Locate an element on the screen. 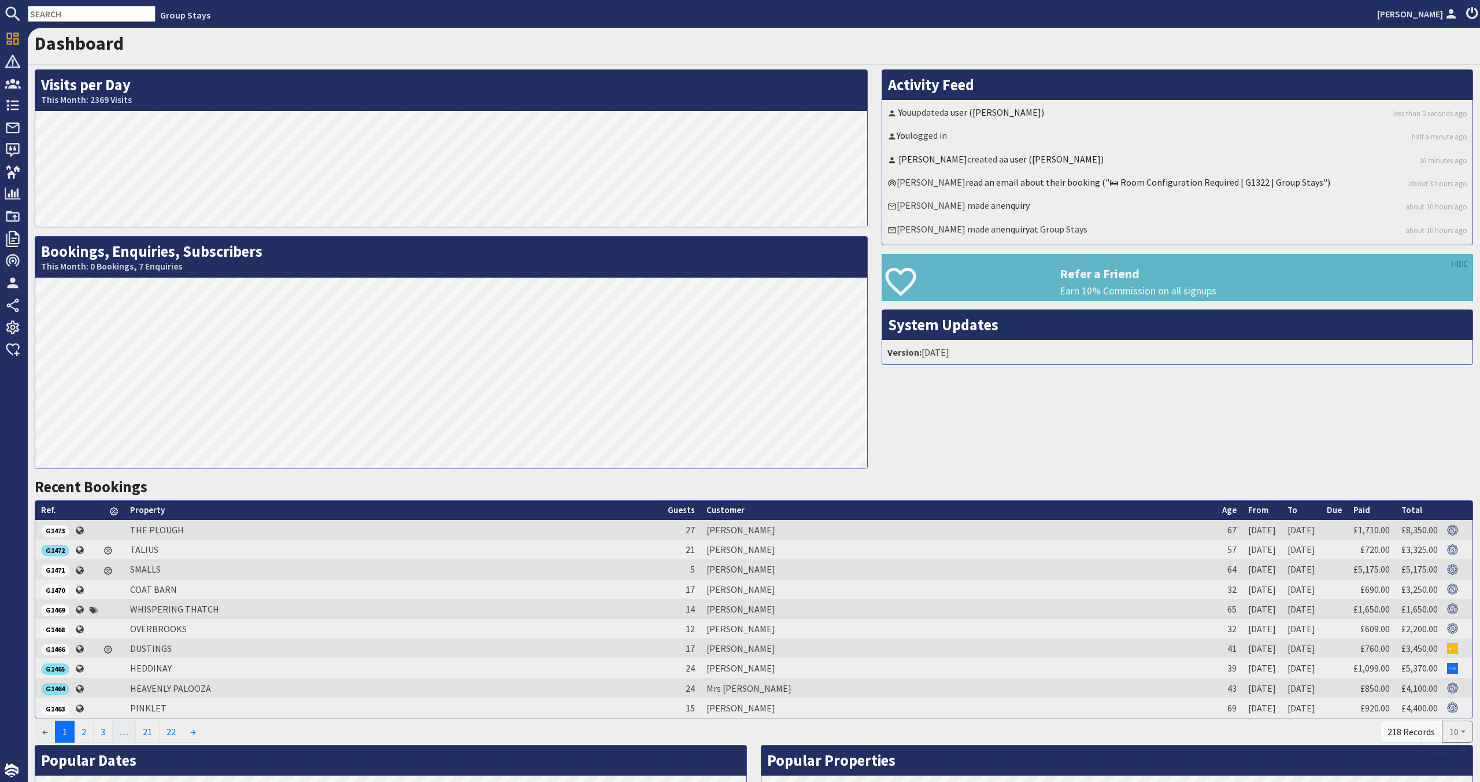  a: Paid is located at coordinates (1362, 509).